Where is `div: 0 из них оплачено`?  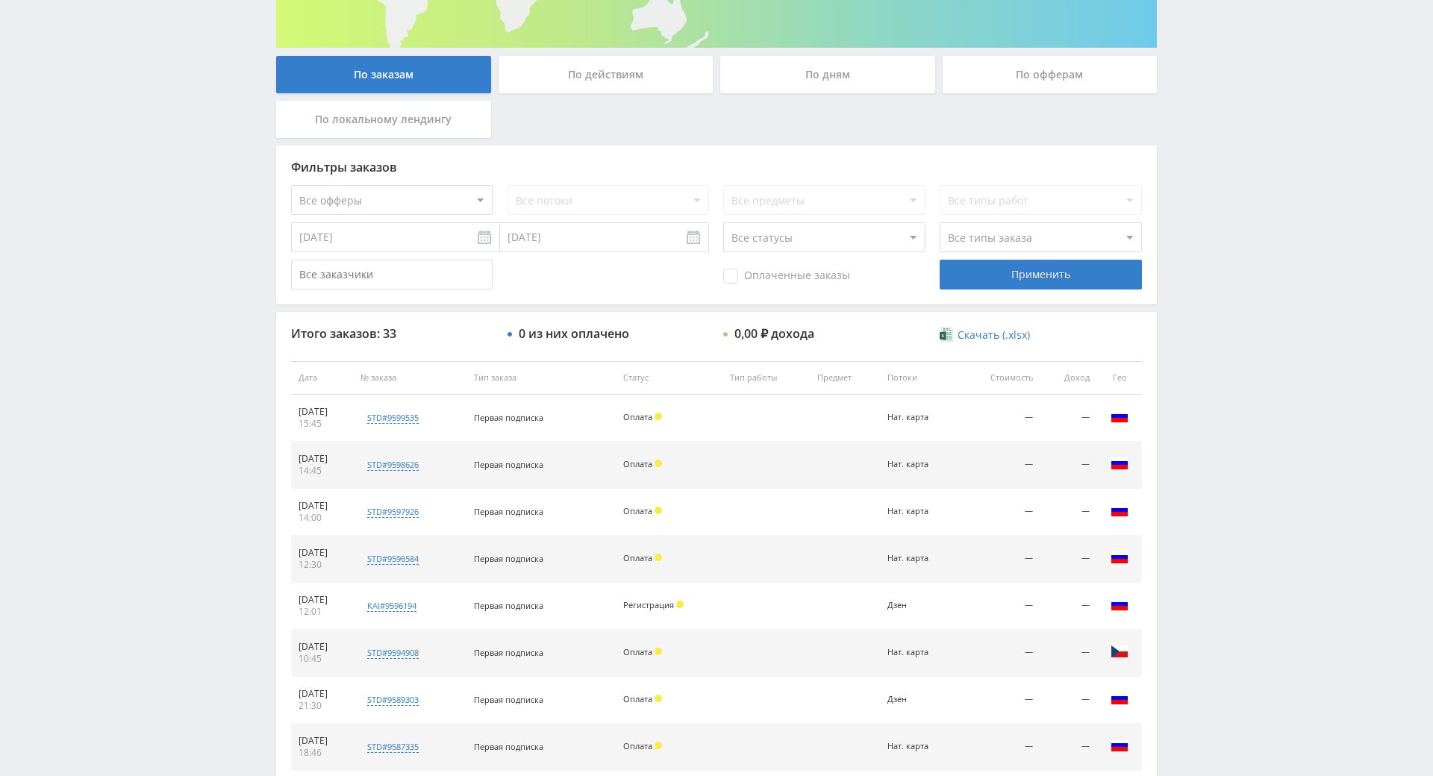
div: 0 из них оплачено is located at coordinates (574, 334).